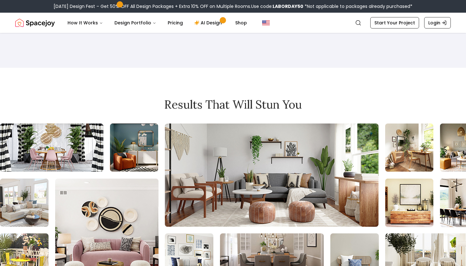  Describe the element at coordinates (241, 23) in the screenshot. I see `a: Shop` at that location.